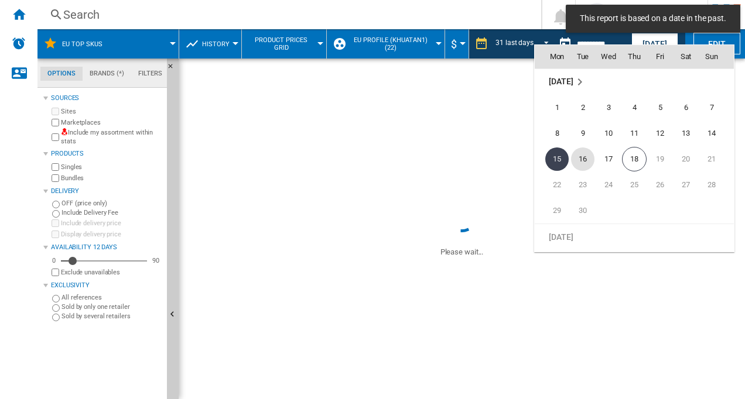 This screenshot has height=399, width=745. What do you see at coordinates (660, 134) in the screenshot?
I see `span: 12` at bounding box center [660, 134].